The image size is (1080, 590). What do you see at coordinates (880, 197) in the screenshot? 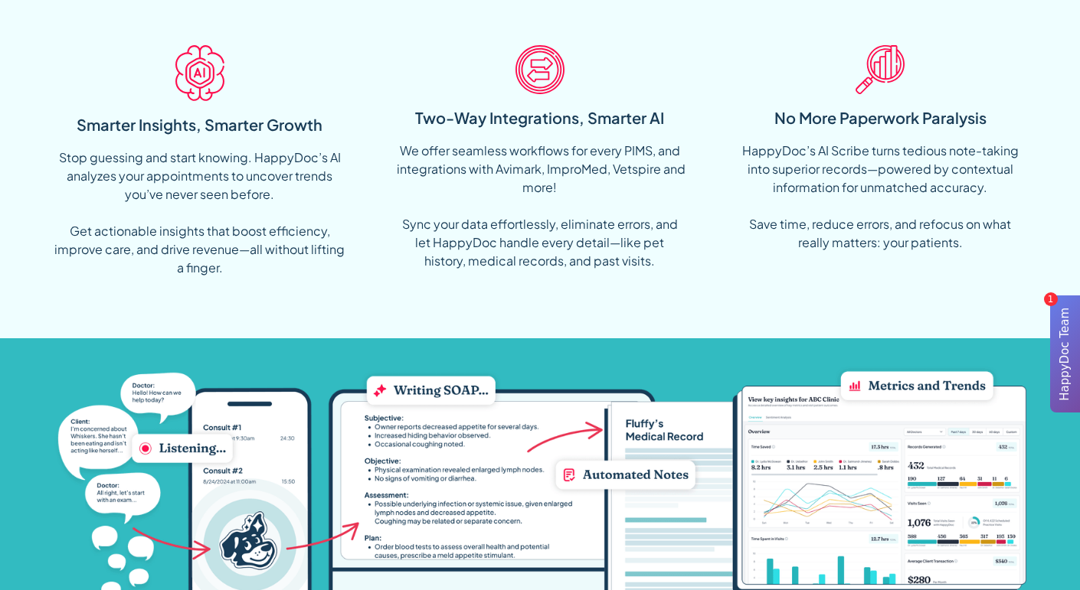
I see `div: HappyDoc’s AI Scribe turns tedious note-taking into superior records—powered by contextual inform...` at bounding box center [880, 197].